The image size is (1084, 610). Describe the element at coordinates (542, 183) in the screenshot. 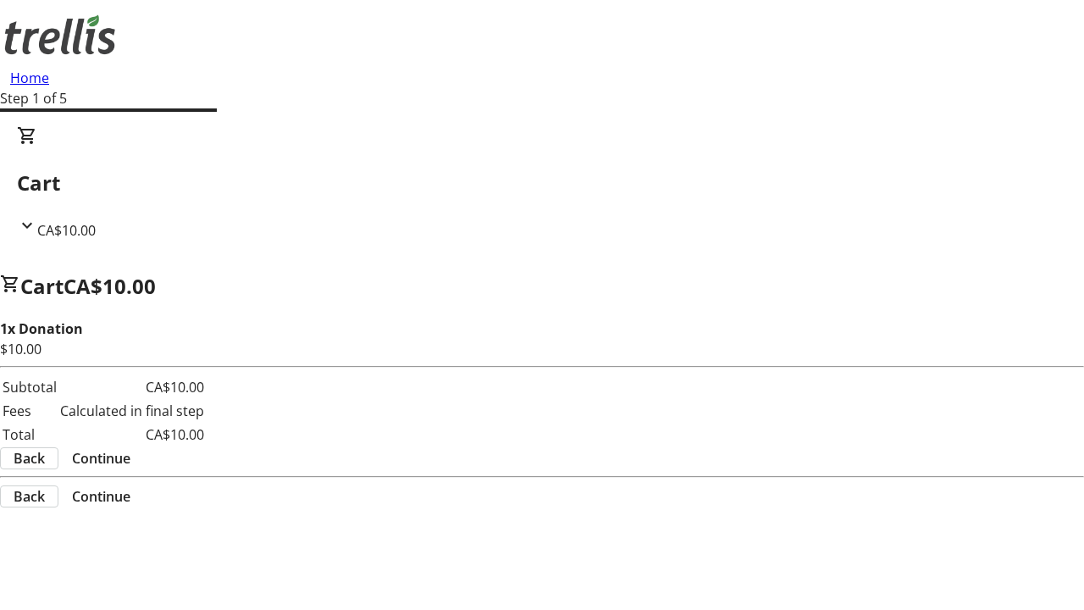

I see `h2: Cart` at that location.